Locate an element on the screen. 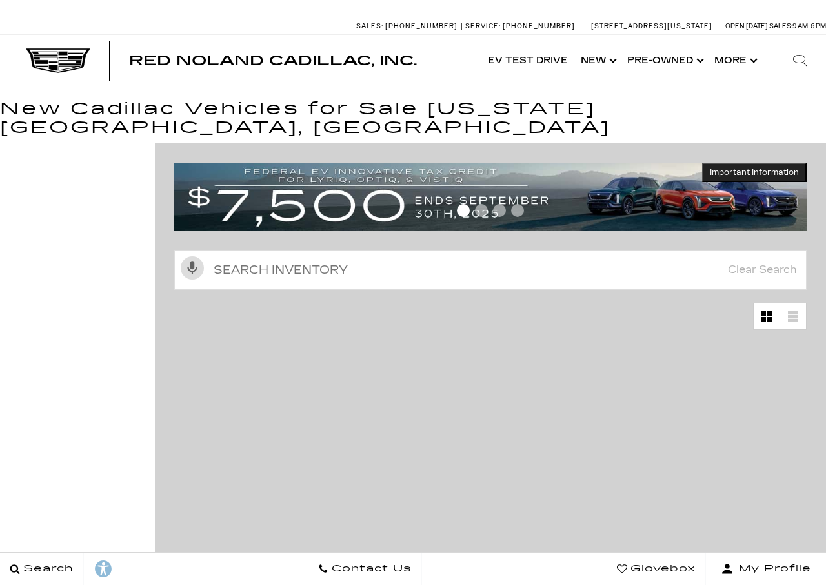 This screenshot has width=826, height=585. span: Go to slide 1 is located at coordinates (463, 210).